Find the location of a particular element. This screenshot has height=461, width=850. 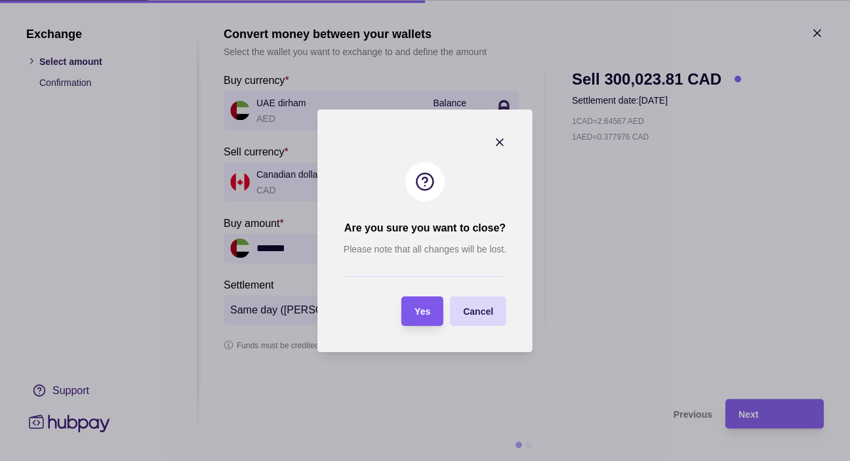

h2: Are you sure you want to close? is located at coordinates (425, 228).